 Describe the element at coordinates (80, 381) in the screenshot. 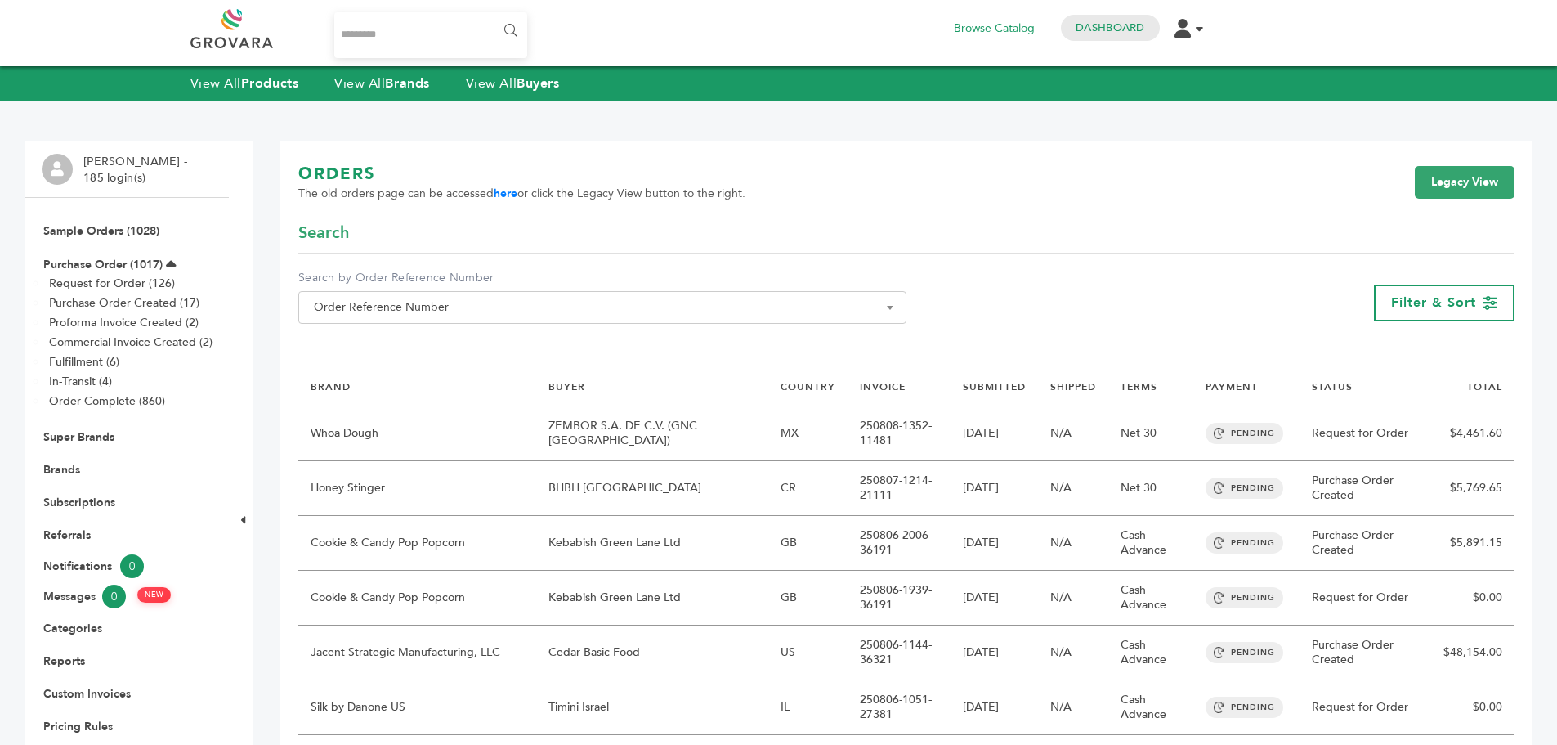

I see `a: In-Transit (4)` at that location.